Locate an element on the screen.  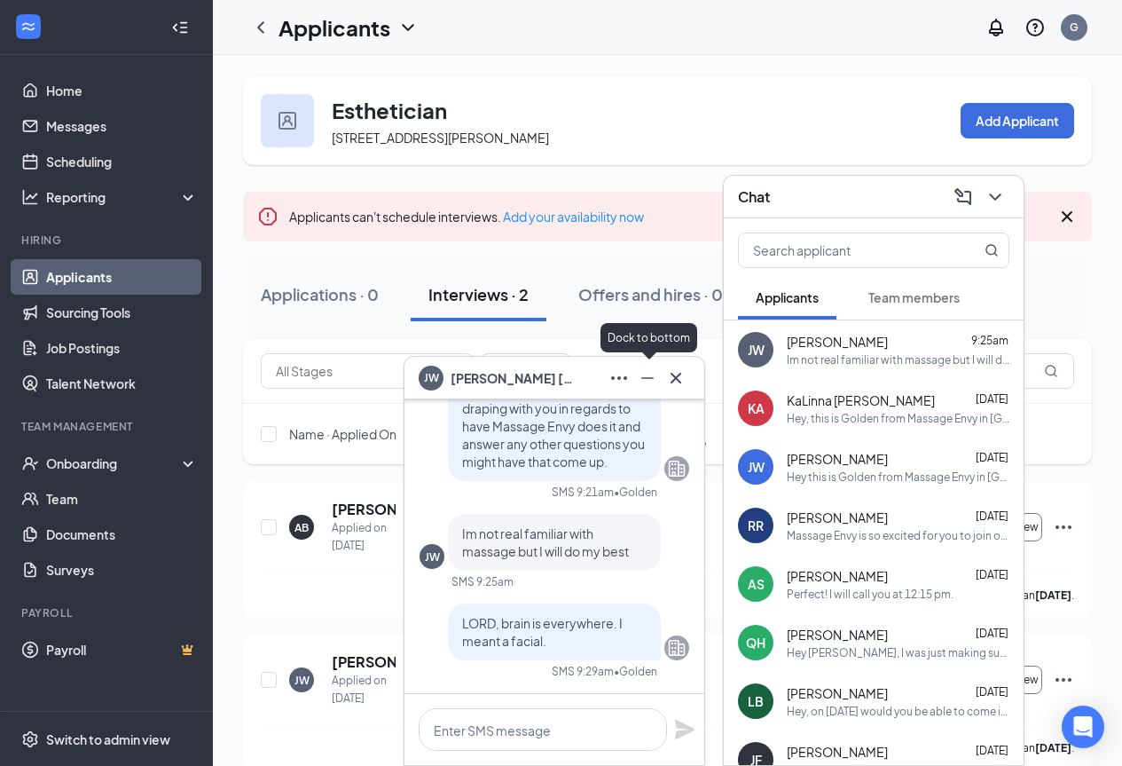
h3: Esthetician is located at coordinates (390, 110).